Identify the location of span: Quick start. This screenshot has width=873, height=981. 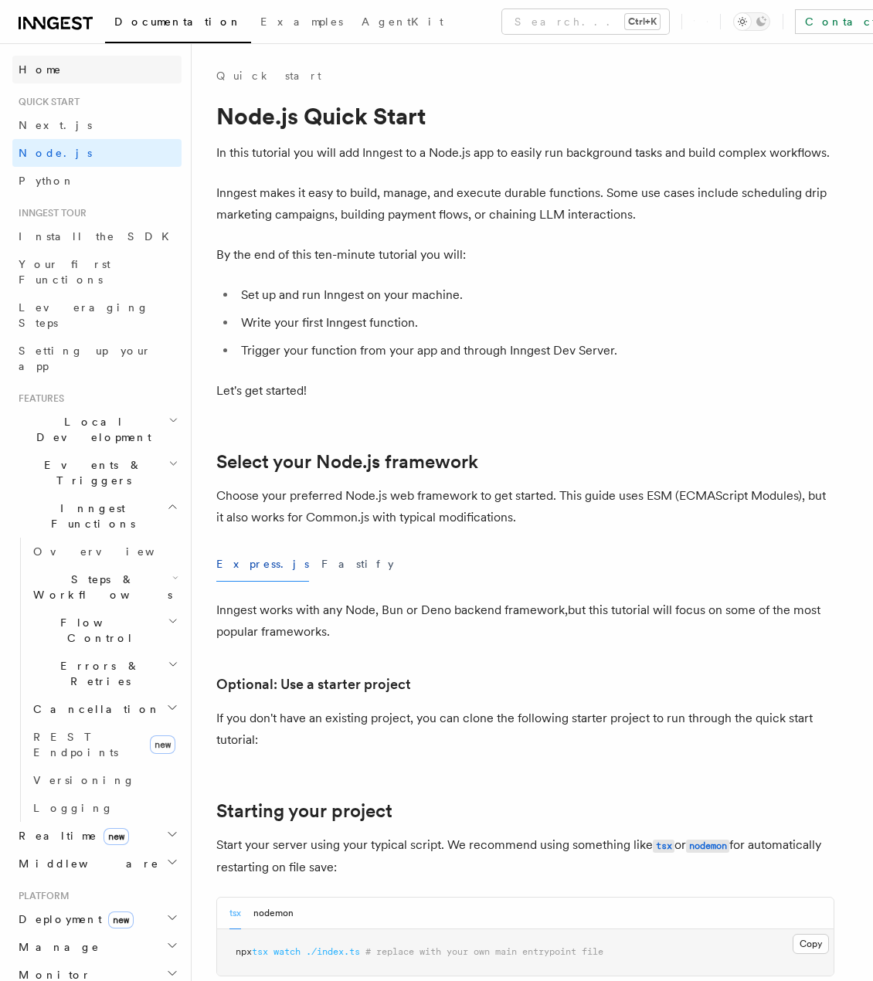
(46, 102).